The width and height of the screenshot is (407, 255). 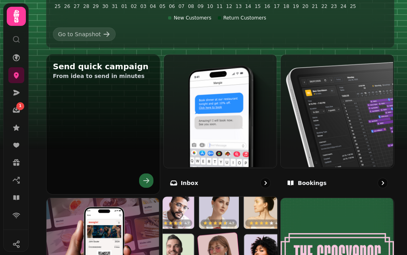 I want to click on tspan: 10, so click(x=210, y=6).